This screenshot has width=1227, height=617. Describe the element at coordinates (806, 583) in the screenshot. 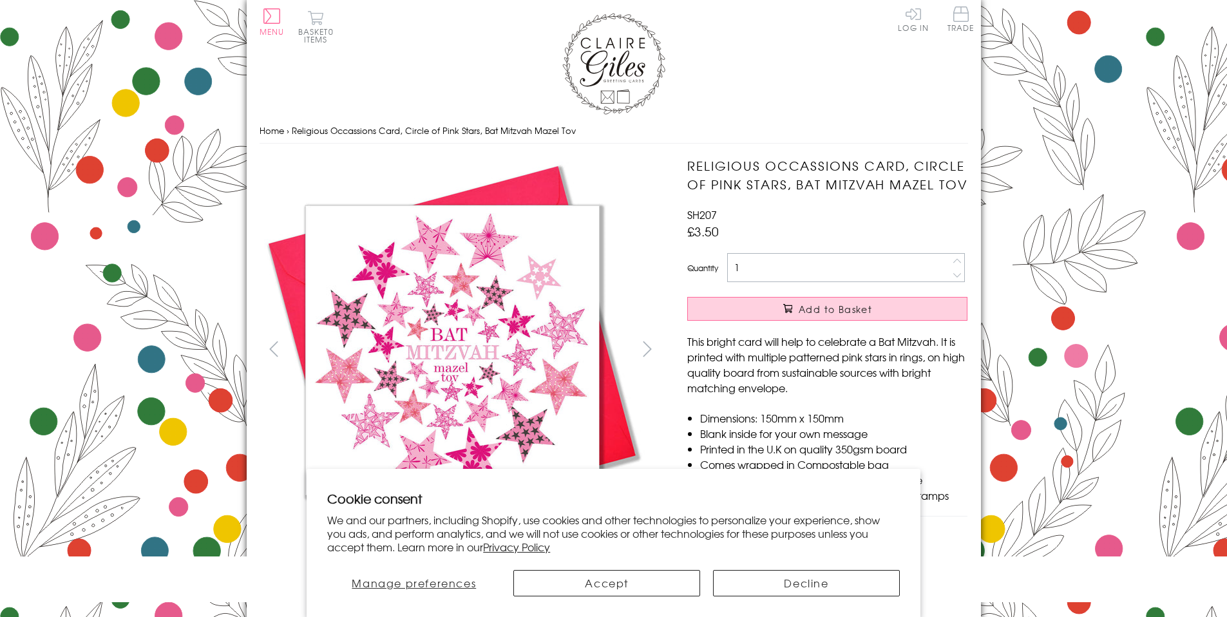

I see `button: Decline` at that location.